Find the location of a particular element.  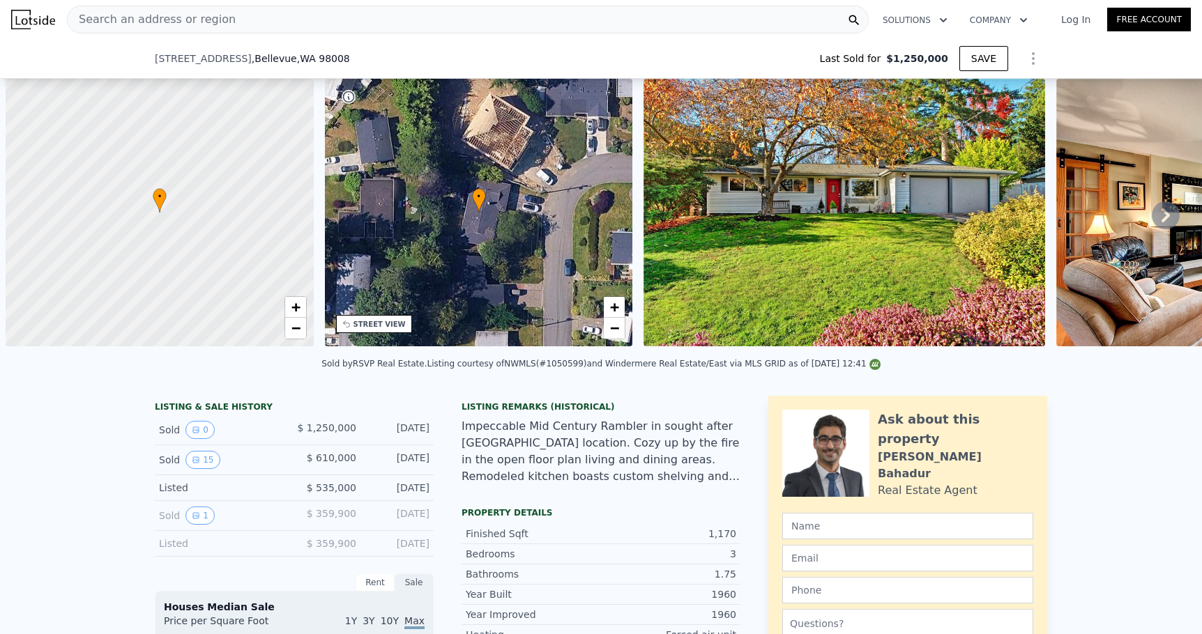

a: Log In is located at coordinates (1076, 20).